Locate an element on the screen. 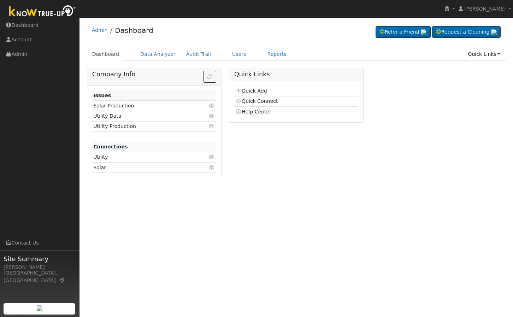 This screenshot has width=513, height=317. a: Quick Add is located at coordinates (251, 91).